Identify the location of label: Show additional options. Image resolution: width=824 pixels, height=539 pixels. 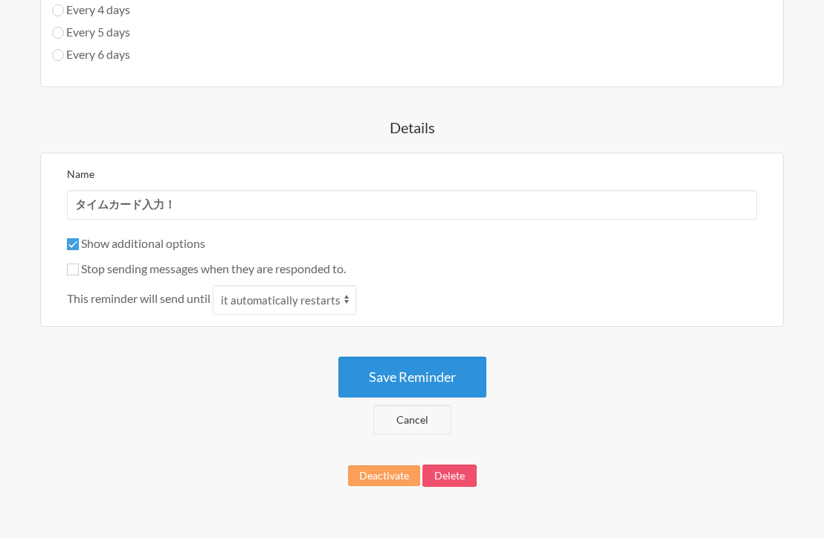
(136, 243).